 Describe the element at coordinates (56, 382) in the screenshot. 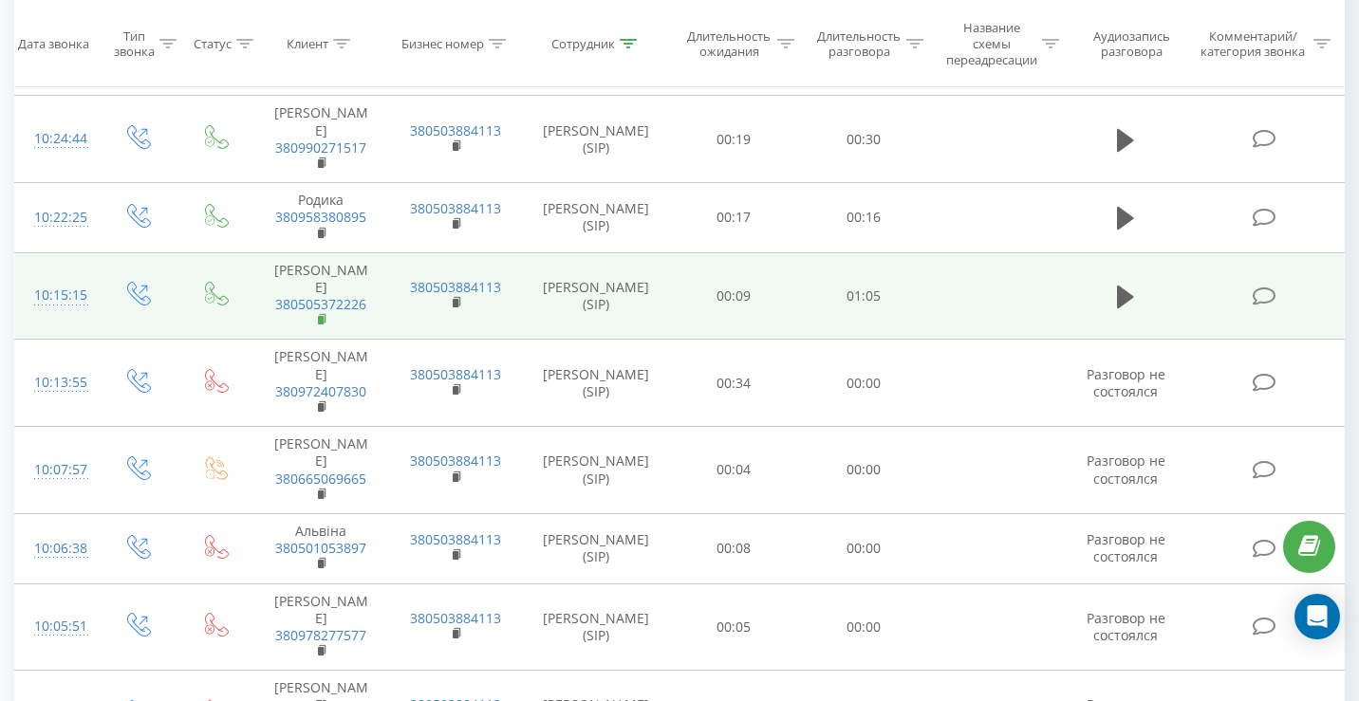

I see `div: 10:13:55` at that location.